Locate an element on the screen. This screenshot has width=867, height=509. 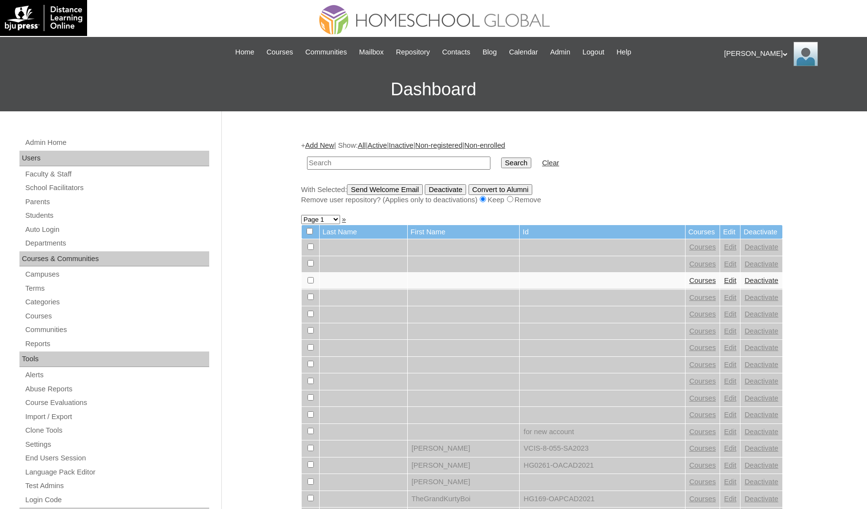
td: HG0261-OACAD2021 is located at coordinates (602, 466).